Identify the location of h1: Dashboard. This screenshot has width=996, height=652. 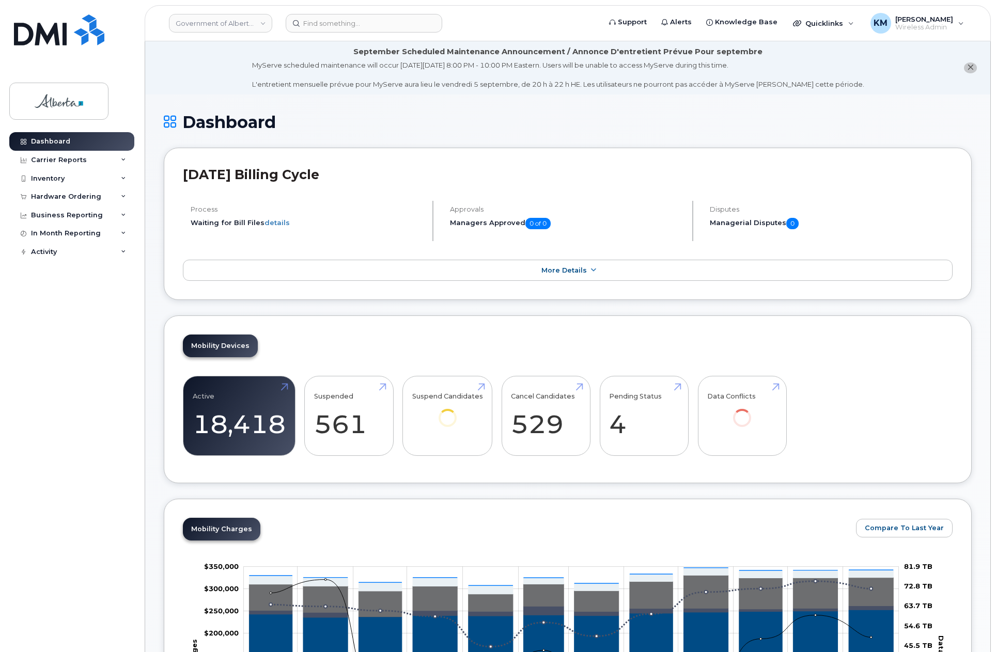
(567, 122).